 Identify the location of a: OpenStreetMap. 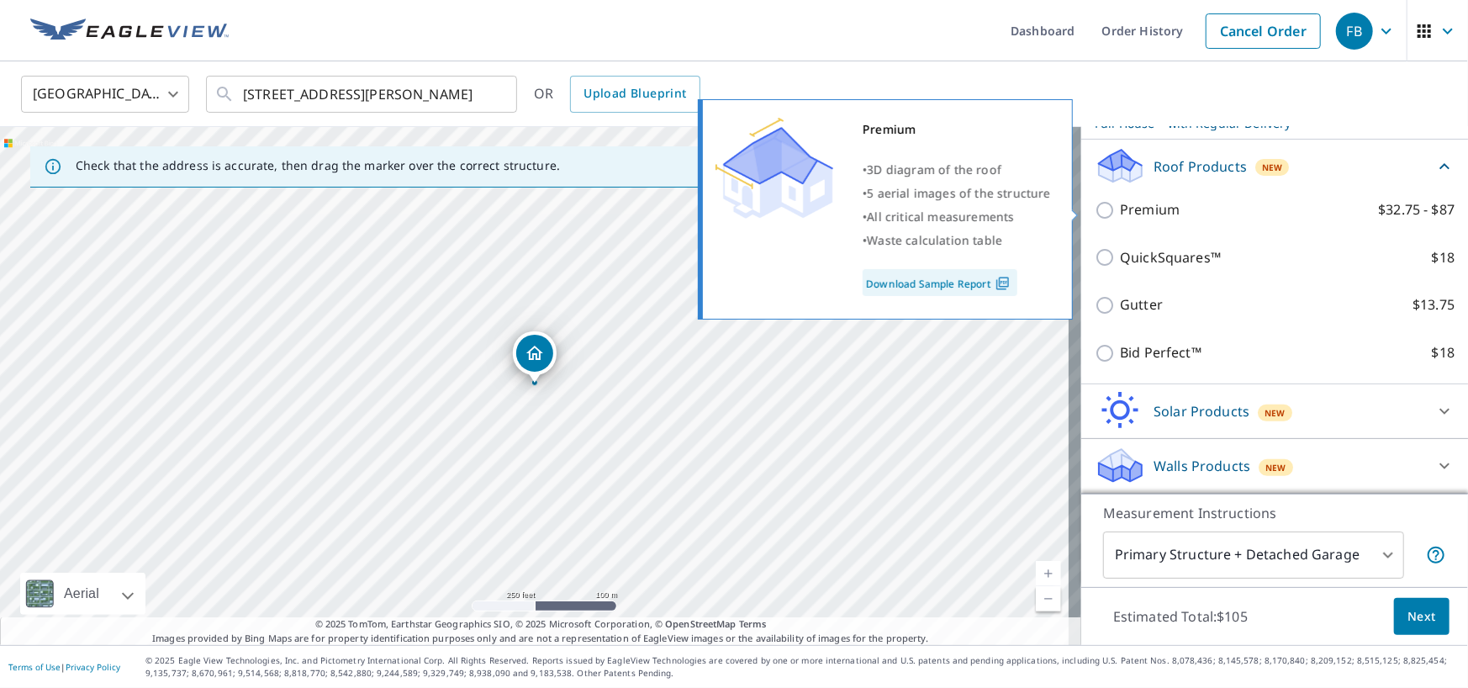
(700, 623).